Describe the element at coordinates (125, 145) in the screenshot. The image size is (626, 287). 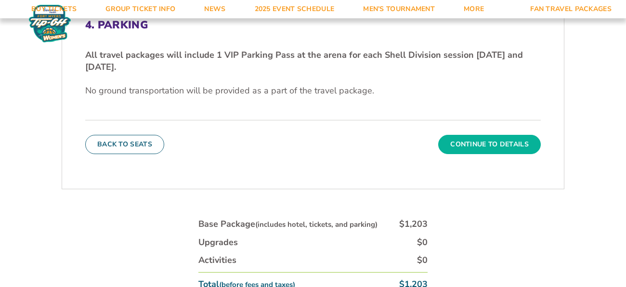
I see `button: Back To Seats` at that location.